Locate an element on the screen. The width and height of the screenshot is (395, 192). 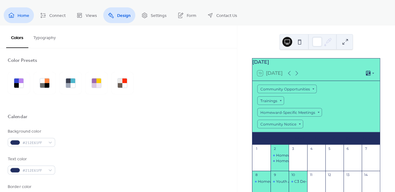
a: Home is located at coordinates (19, 15).